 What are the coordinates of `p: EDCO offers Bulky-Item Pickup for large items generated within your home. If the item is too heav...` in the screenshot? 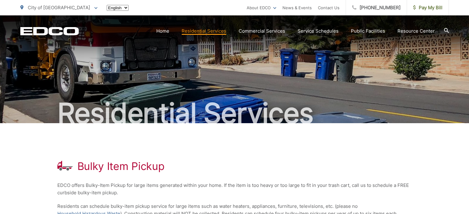 It's located at (234, 189).